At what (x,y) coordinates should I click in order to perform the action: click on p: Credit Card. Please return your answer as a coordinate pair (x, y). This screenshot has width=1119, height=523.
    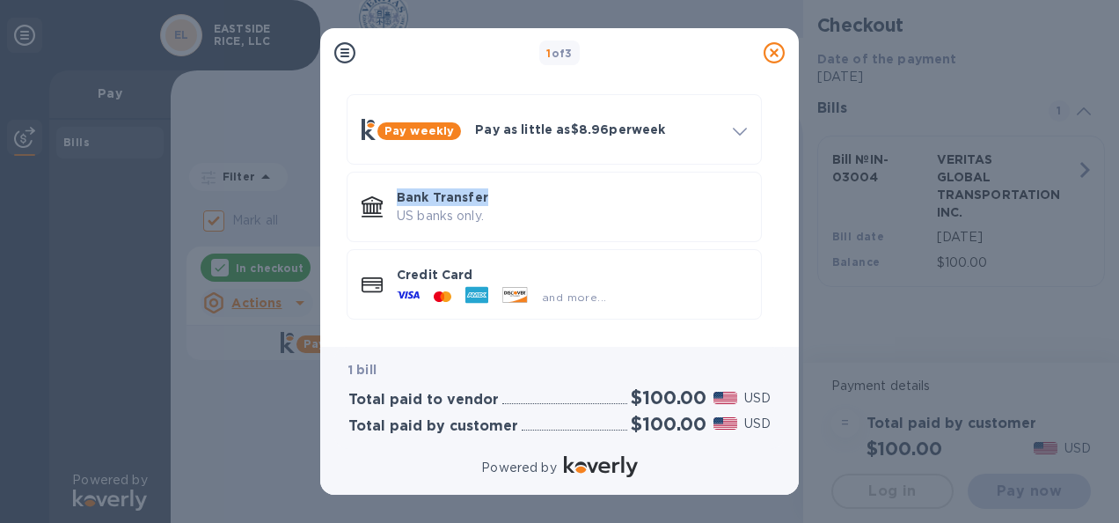
    Looking at the image, I should click on (572, 275).